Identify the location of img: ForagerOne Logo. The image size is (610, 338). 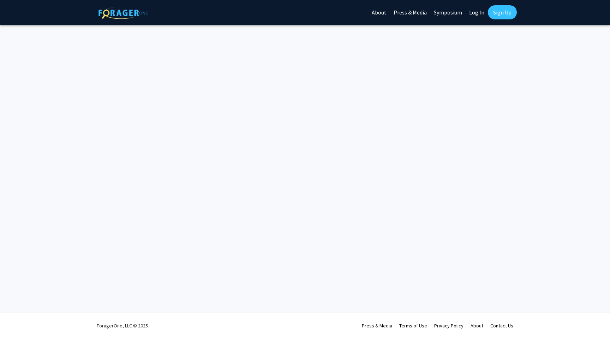
(123, 13).